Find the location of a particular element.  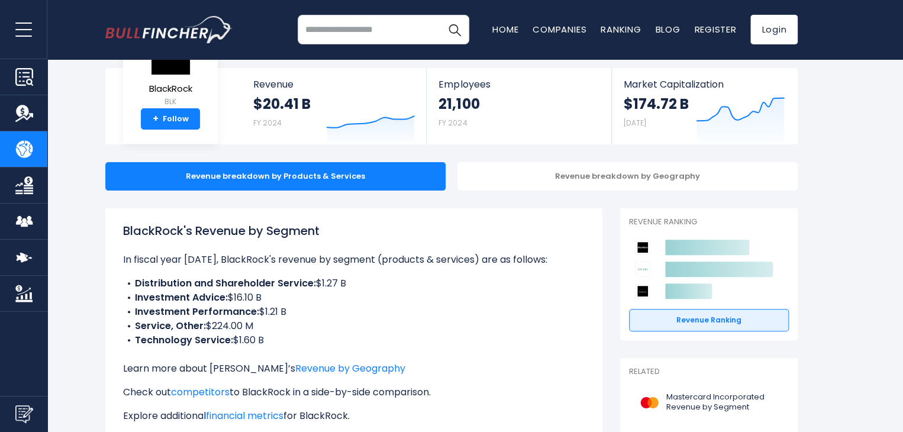

span: Market Capitalization is located at coordinates (704, 84).